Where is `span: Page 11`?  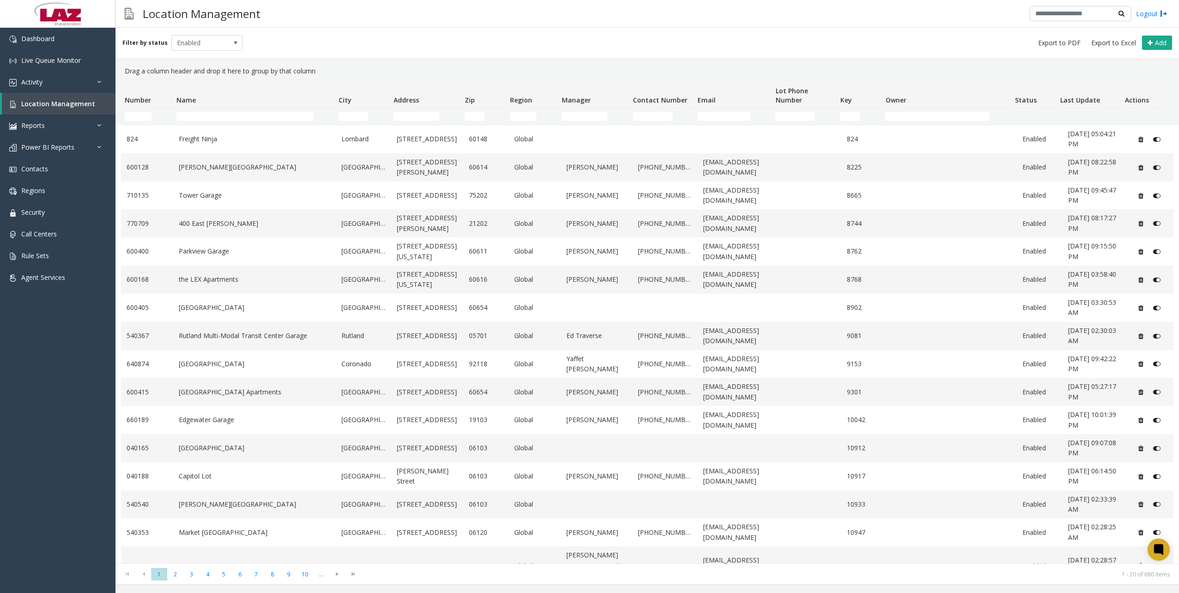
span: Page 11 is located at coordinates (321, 574).